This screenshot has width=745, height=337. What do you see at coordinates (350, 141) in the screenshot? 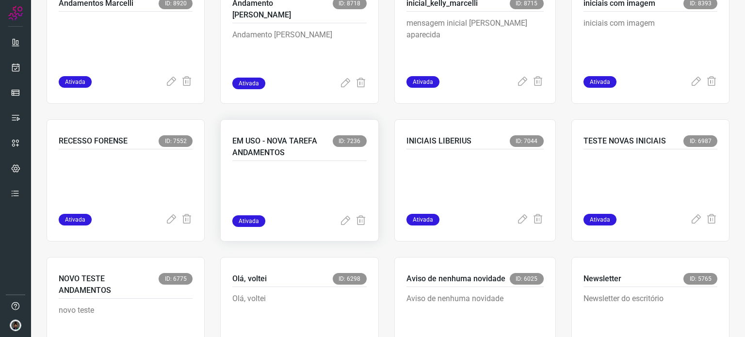
I see `span: ID: 7236` at bounding box center [350, 141].